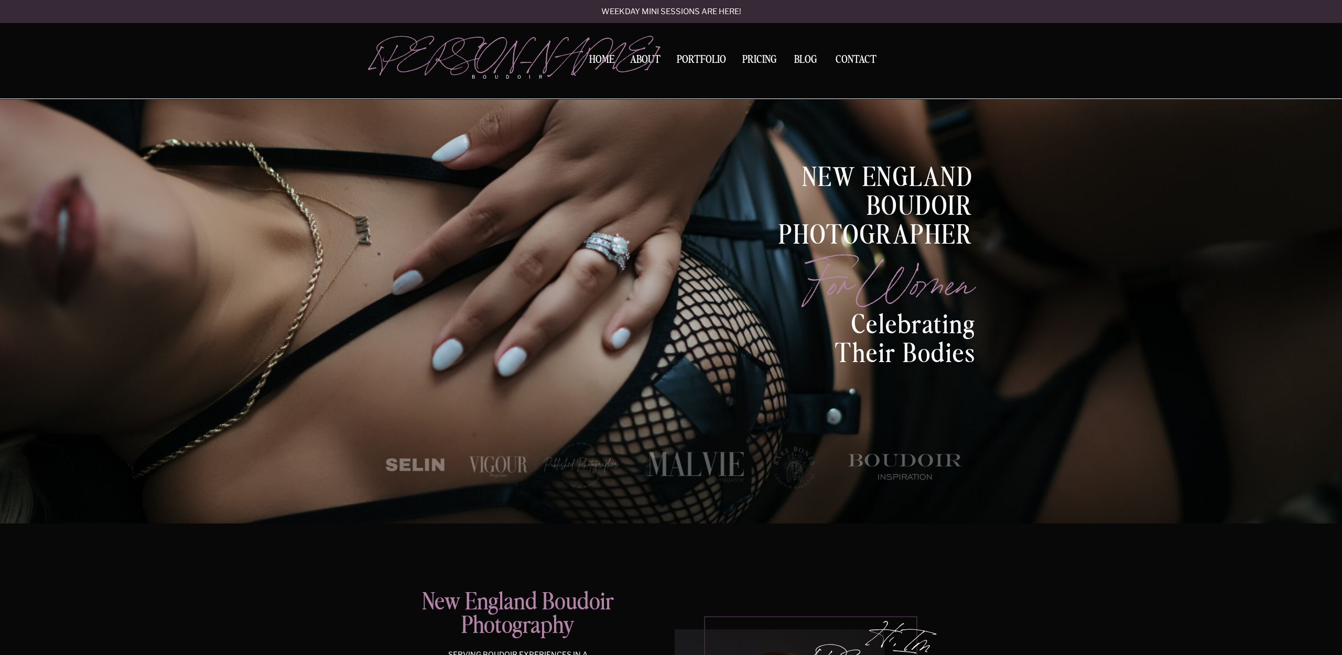 The width and height of the screenshot is (1342, 655). I want to click on nav: BLOG, so click(806, 59).